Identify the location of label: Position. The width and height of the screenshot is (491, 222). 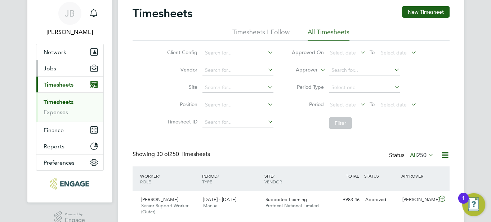
(181, 104).